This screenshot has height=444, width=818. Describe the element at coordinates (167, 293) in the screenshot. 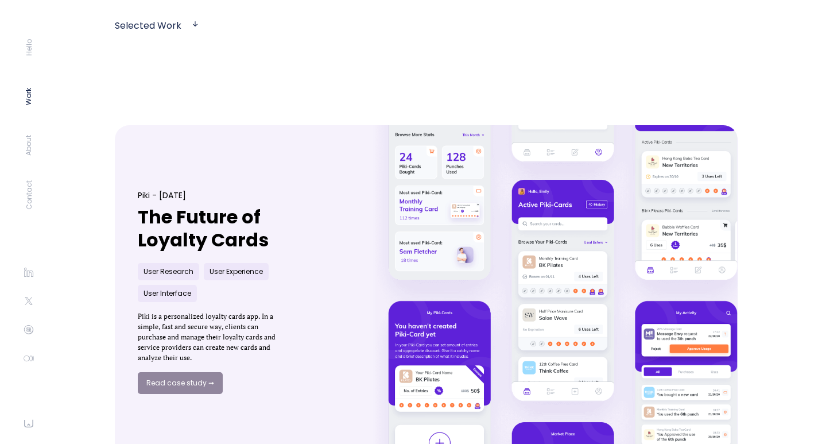

I see `div: User Interface` at that location.